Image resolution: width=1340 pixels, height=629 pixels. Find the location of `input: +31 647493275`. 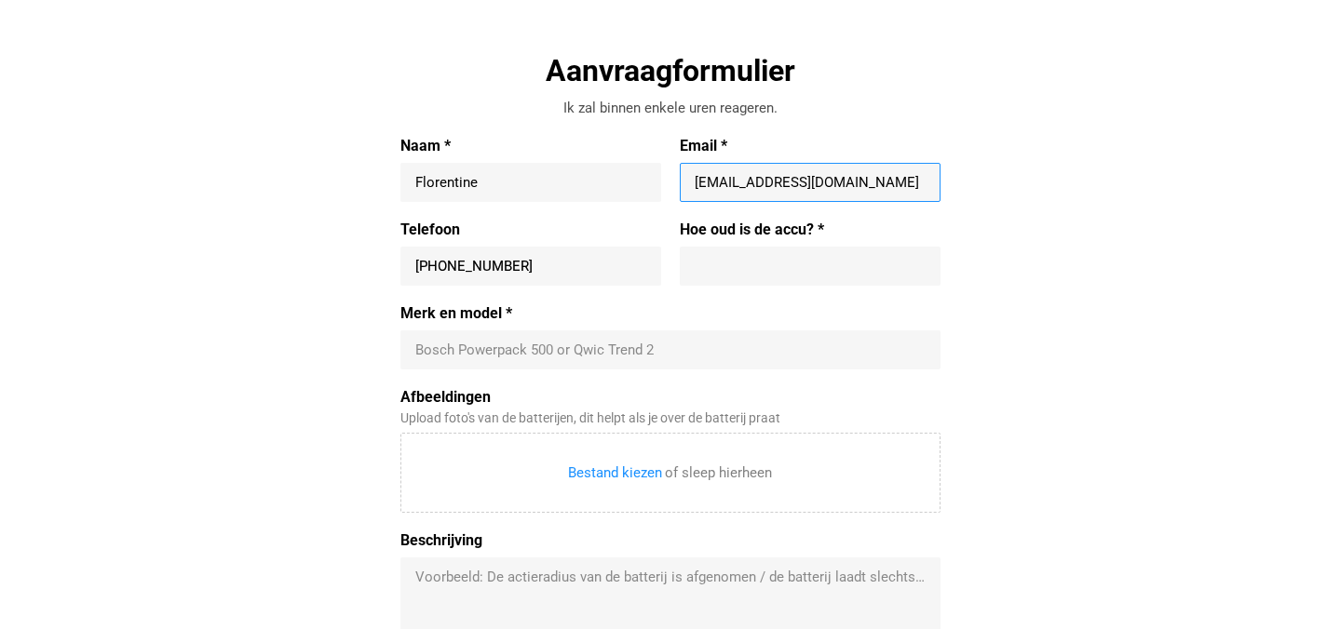

input: +31 647493275 is located at coordinates (531, 266).